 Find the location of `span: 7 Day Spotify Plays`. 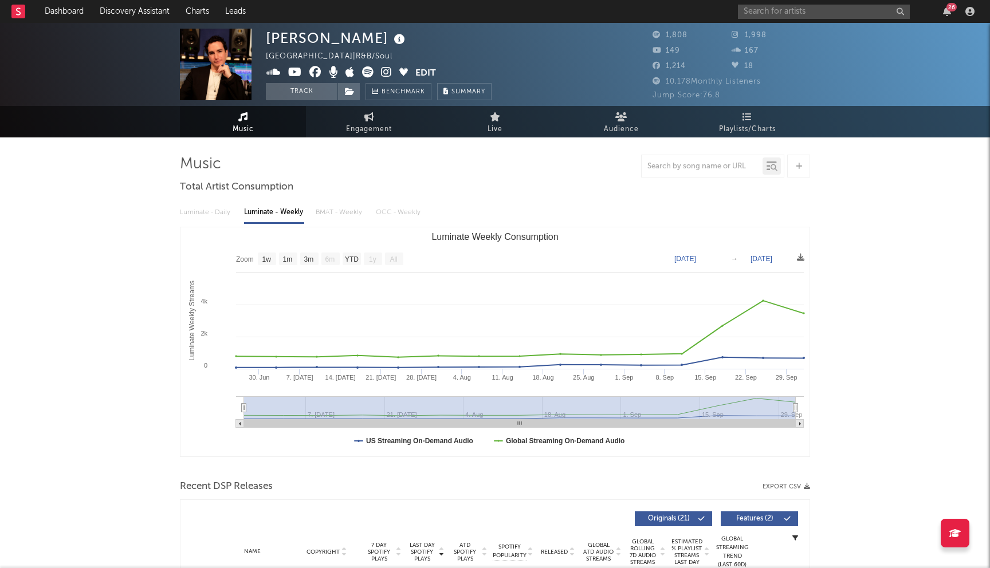

span: 7 Day Spotify Plays is located at coordinates (379, 552).